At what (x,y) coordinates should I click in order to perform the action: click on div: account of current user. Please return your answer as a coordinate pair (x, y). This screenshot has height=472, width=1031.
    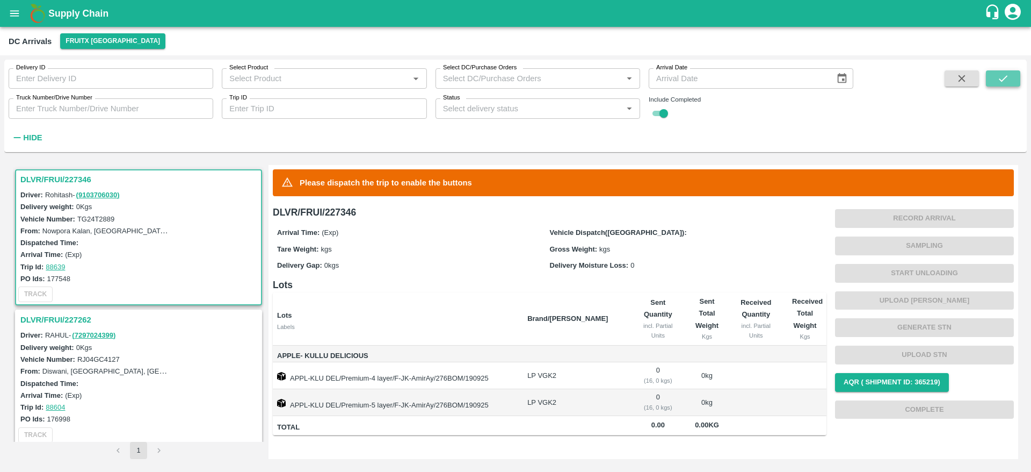
    Looking at the image, I should click on (1013, 13).